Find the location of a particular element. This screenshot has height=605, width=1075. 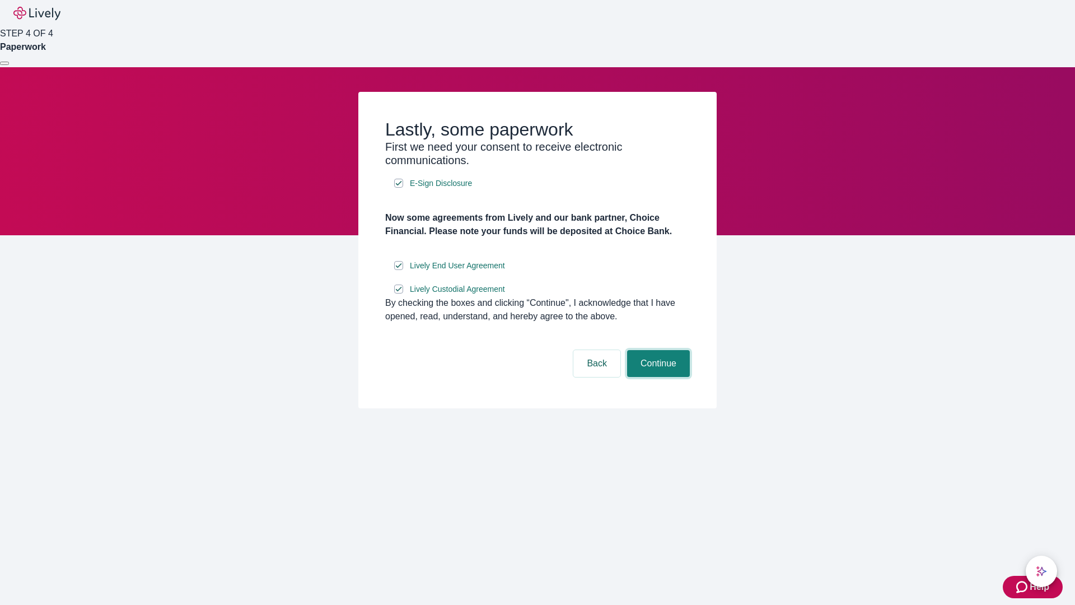

h4: Now some agreements from Lively and our bank partner, Choice Financial. Please note your funds wi... is located at coordinates (538, 225).